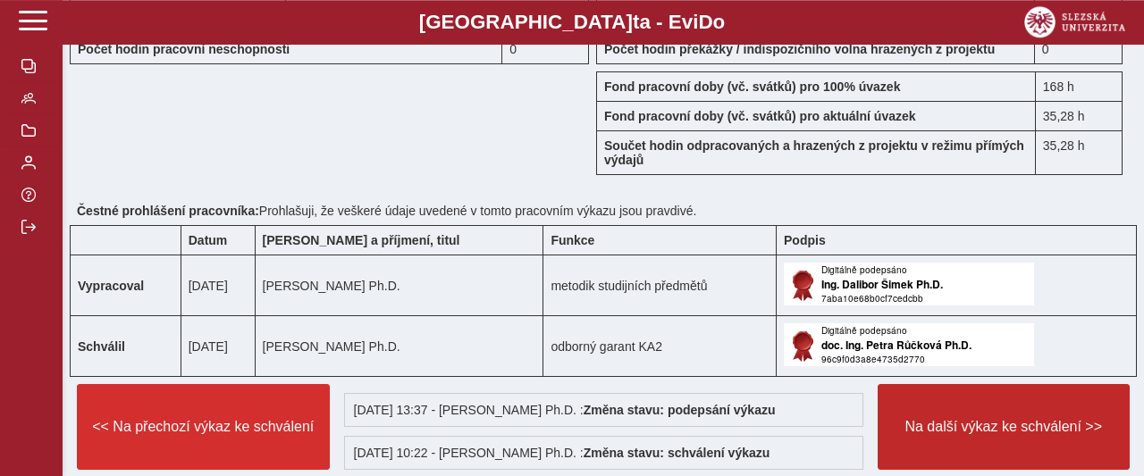 This screenshot has height=476, width=1144. I want to click on div: Prohlašuji, že veškeré údaje uvedené v tomto pracovním výkazu jsou pravdivé., so click(603, 211).